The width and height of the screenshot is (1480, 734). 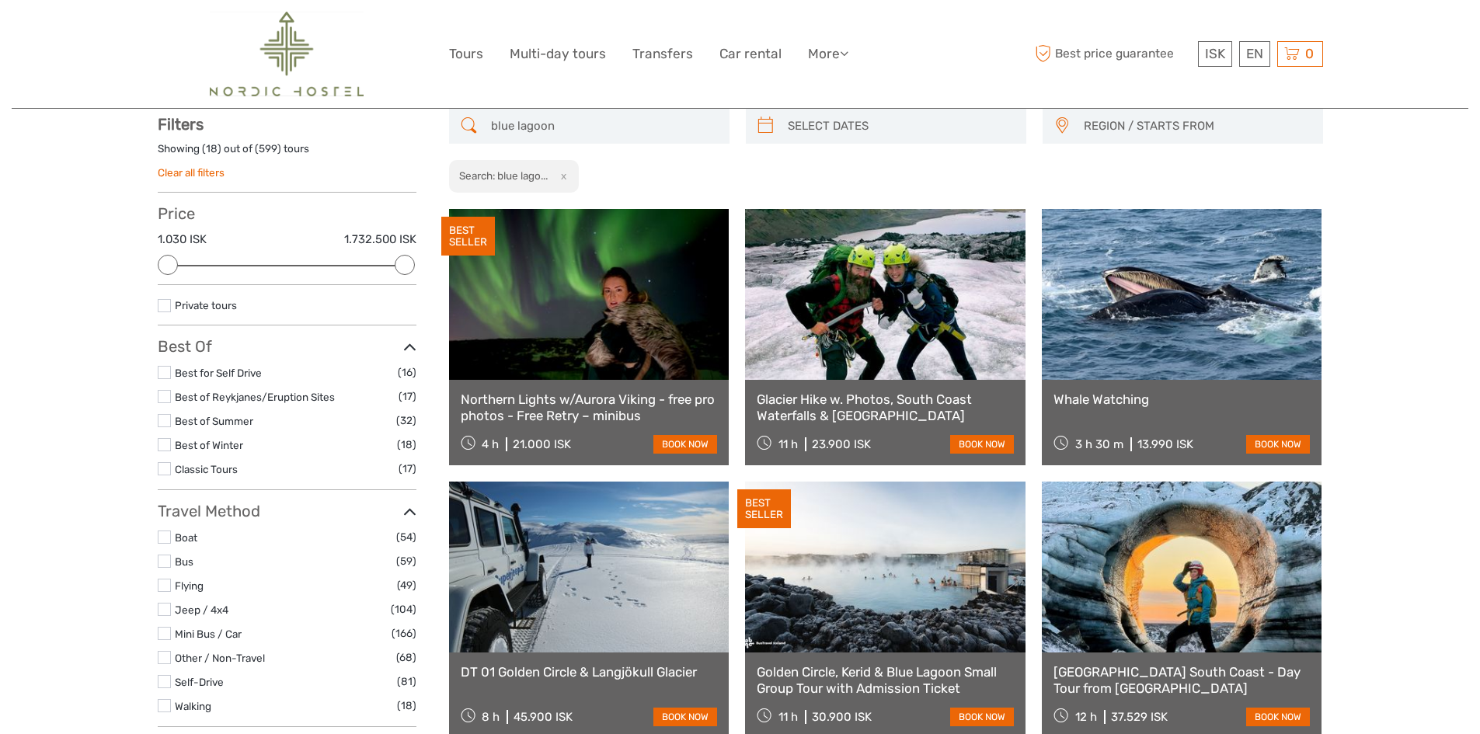 I want to click on span: (166), so click(x=404, y=633).